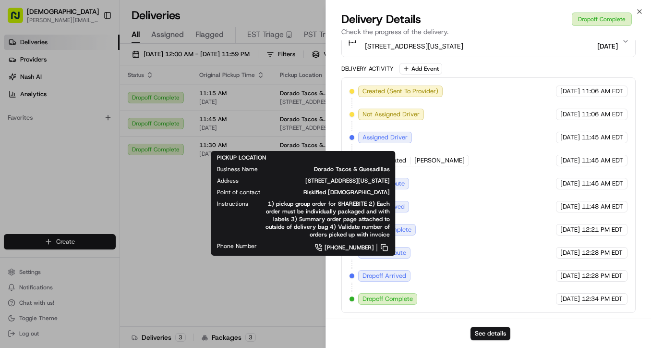  Describe the element at coordinates (385, 137) in the screenshot. I see `span: Assigned Driver` at that location.